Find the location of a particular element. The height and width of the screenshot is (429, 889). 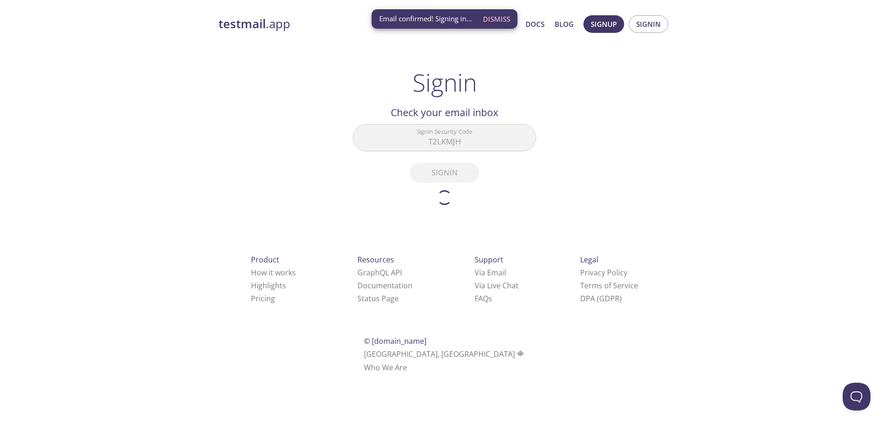

a: Status Page is located at coordinates (378, 299).